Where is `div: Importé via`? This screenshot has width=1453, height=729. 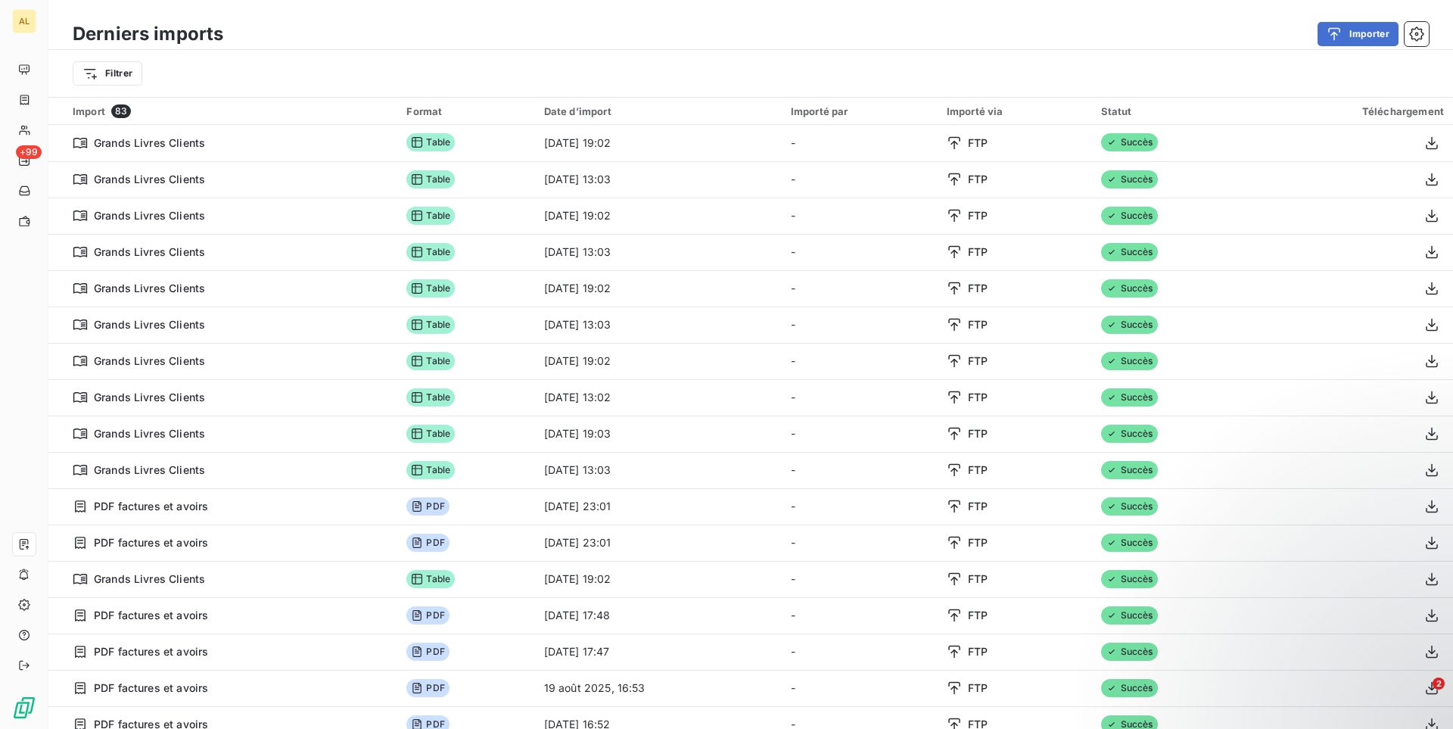 div: Importé via is located at coordinates (1015, 111).